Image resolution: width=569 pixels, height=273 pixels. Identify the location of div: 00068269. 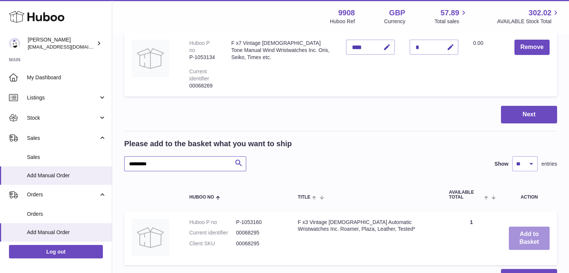
(203, 86).